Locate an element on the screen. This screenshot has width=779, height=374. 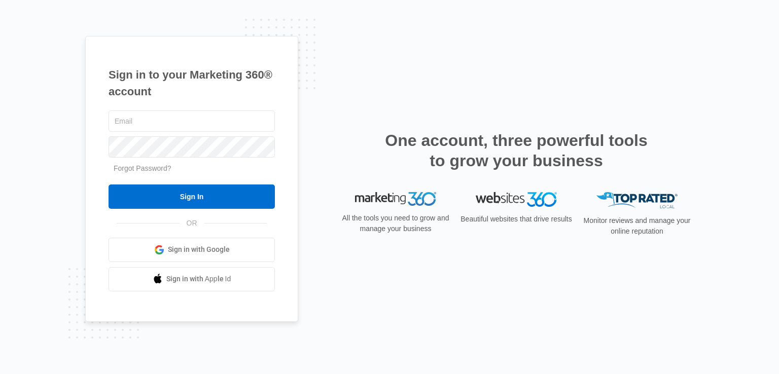
img: Websites 360 is located at coordinates (516, 199).